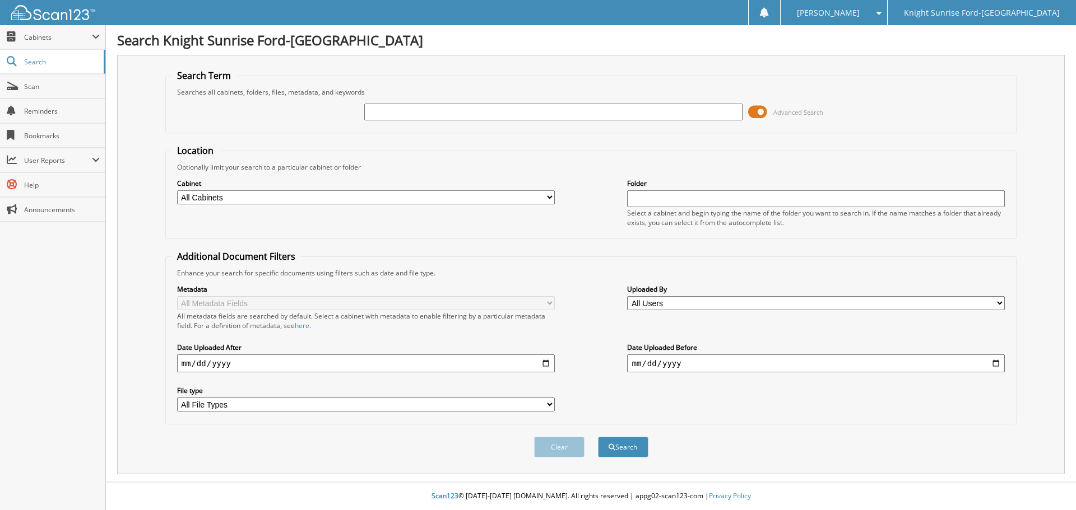 The height and width of the screenshot is (510, 1076). Describe the element at coordinates (195, 151) in the screenshot. I see `legend: Location` at that location.